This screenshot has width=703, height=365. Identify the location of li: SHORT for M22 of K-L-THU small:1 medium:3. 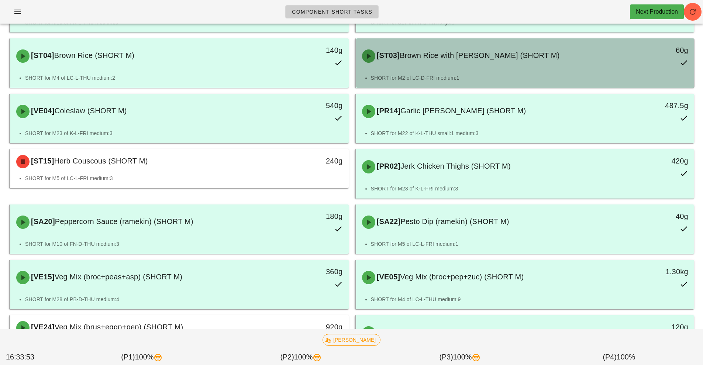
(529, 133).